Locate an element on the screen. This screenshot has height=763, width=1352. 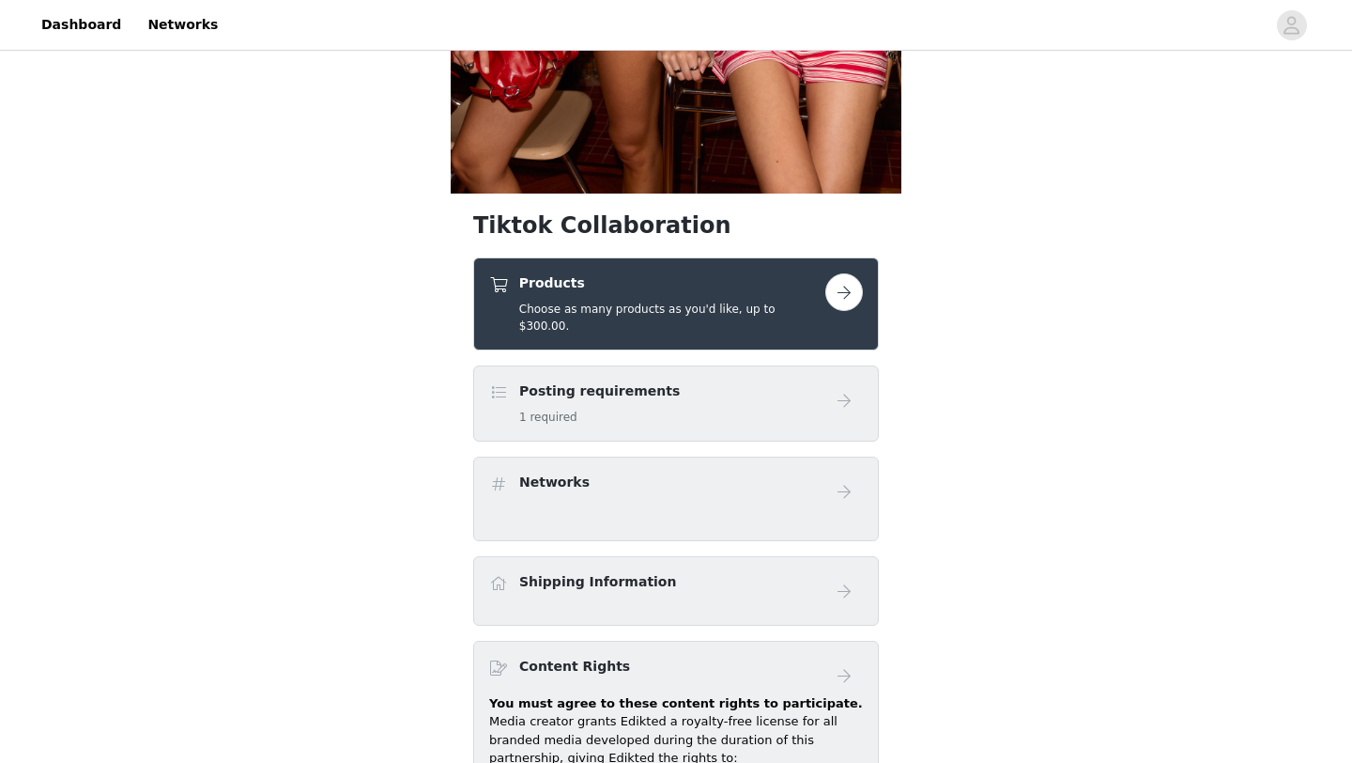
h1: Tiktok Collaboration is located at coordinates (676, 225).